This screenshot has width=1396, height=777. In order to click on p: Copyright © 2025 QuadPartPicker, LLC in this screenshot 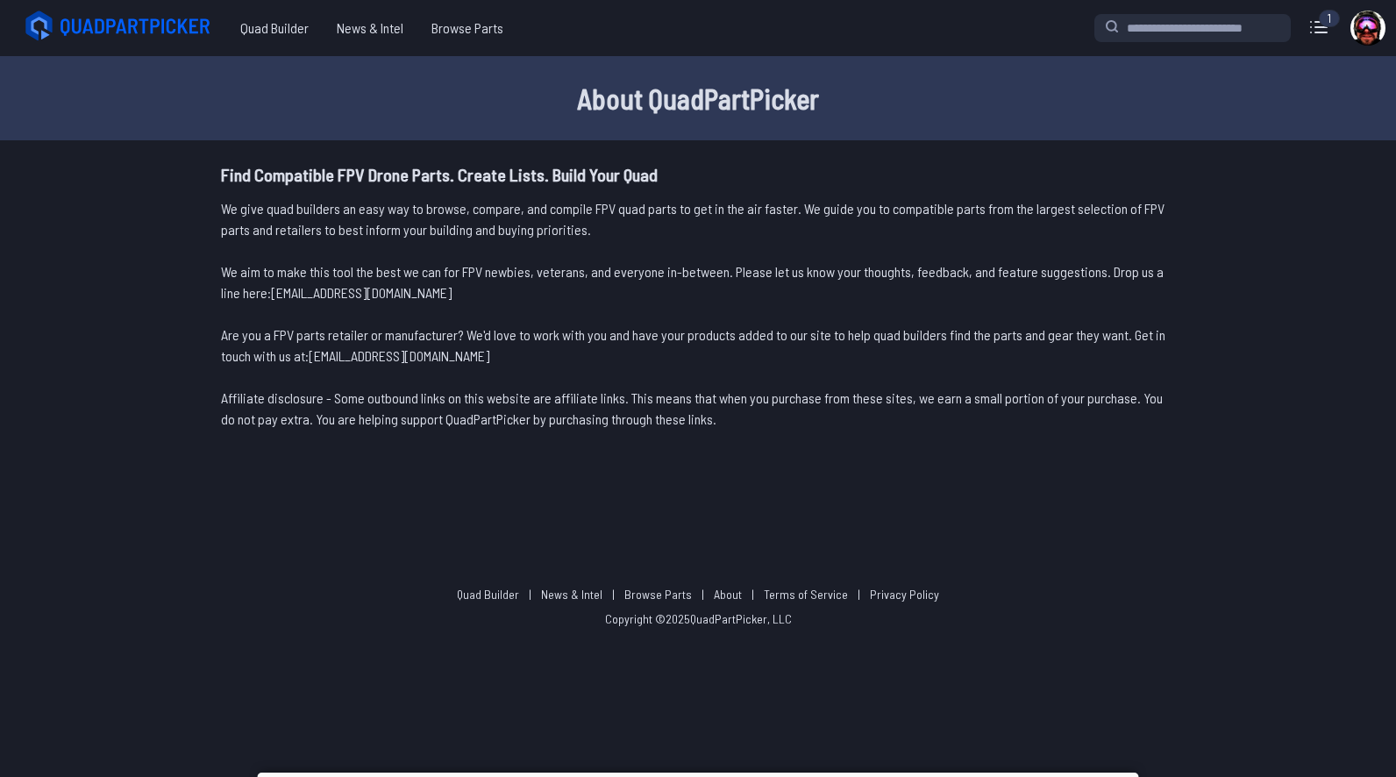, I will do `click(698, 619)`.